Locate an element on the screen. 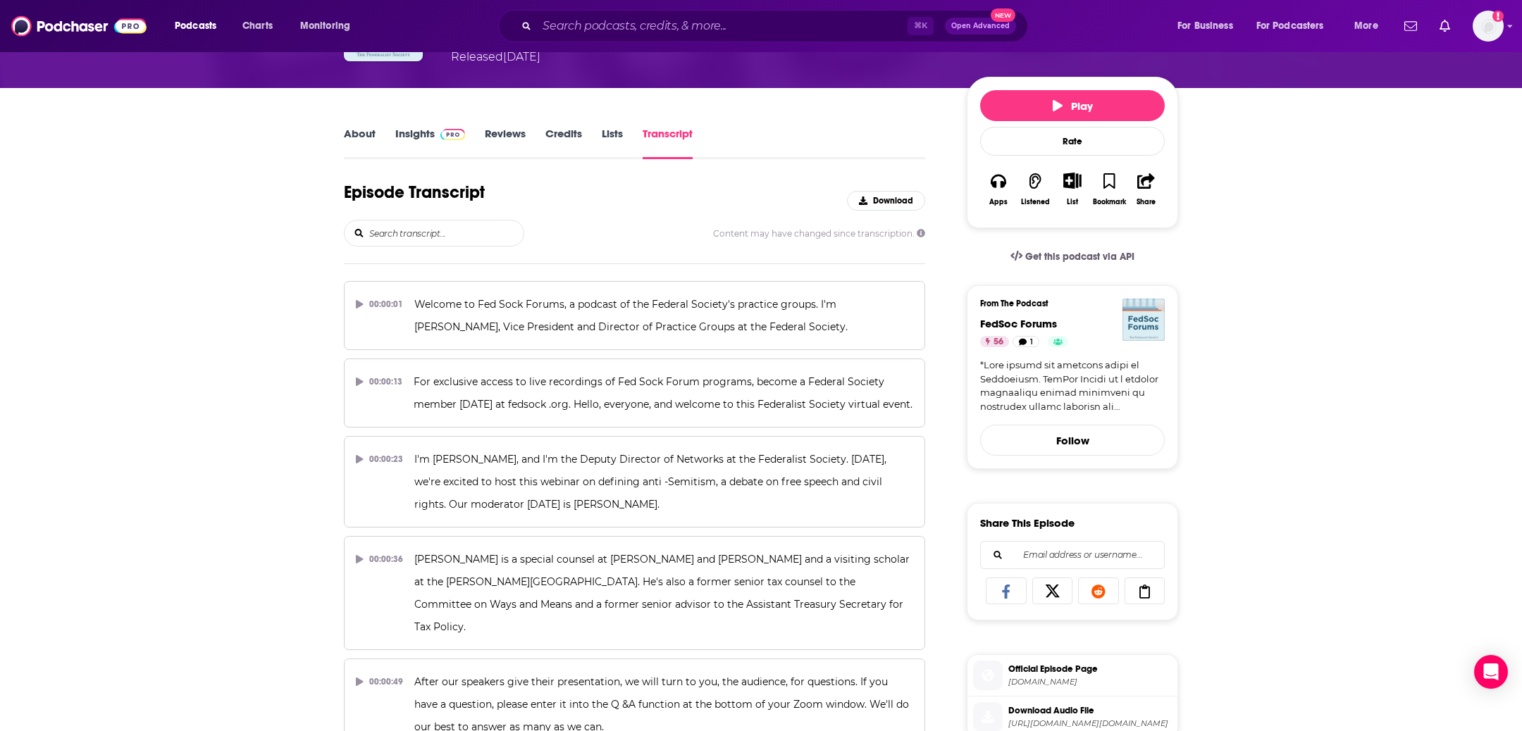 The image size is (1522, 731). span: Official Episode Page is located at coordinates (1090, 669).